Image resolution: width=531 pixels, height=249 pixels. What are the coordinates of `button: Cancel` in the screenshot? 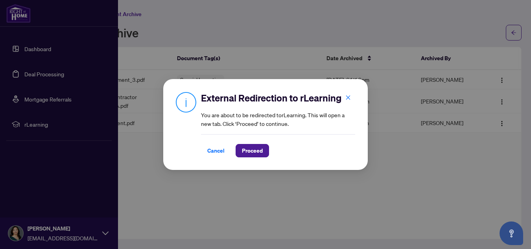 It's located at (216, 151).